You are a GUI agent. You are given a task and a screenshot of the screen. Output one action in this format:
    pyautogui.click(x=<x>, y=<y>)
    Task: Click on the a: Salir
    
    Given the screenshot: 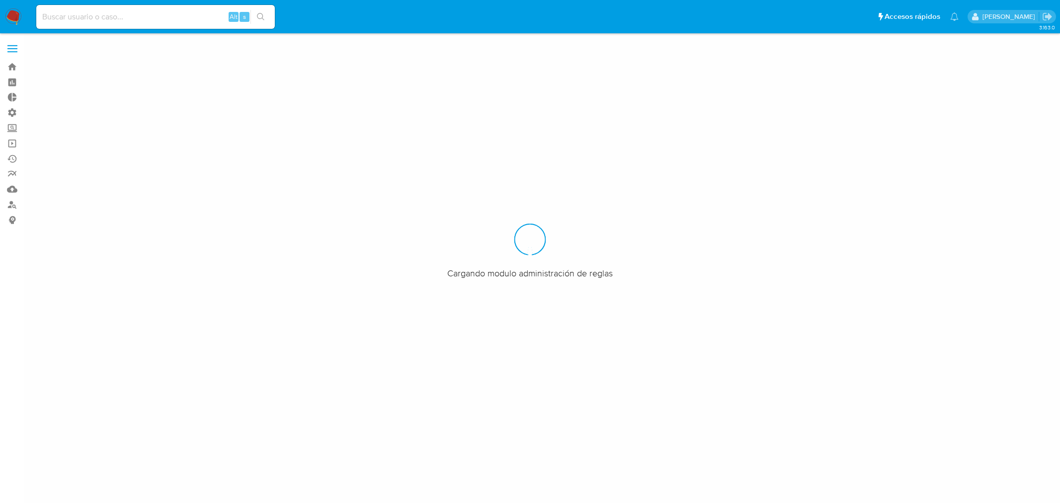 What is the action you would take?
    pyautogui.click(x=1047, y=16)
    